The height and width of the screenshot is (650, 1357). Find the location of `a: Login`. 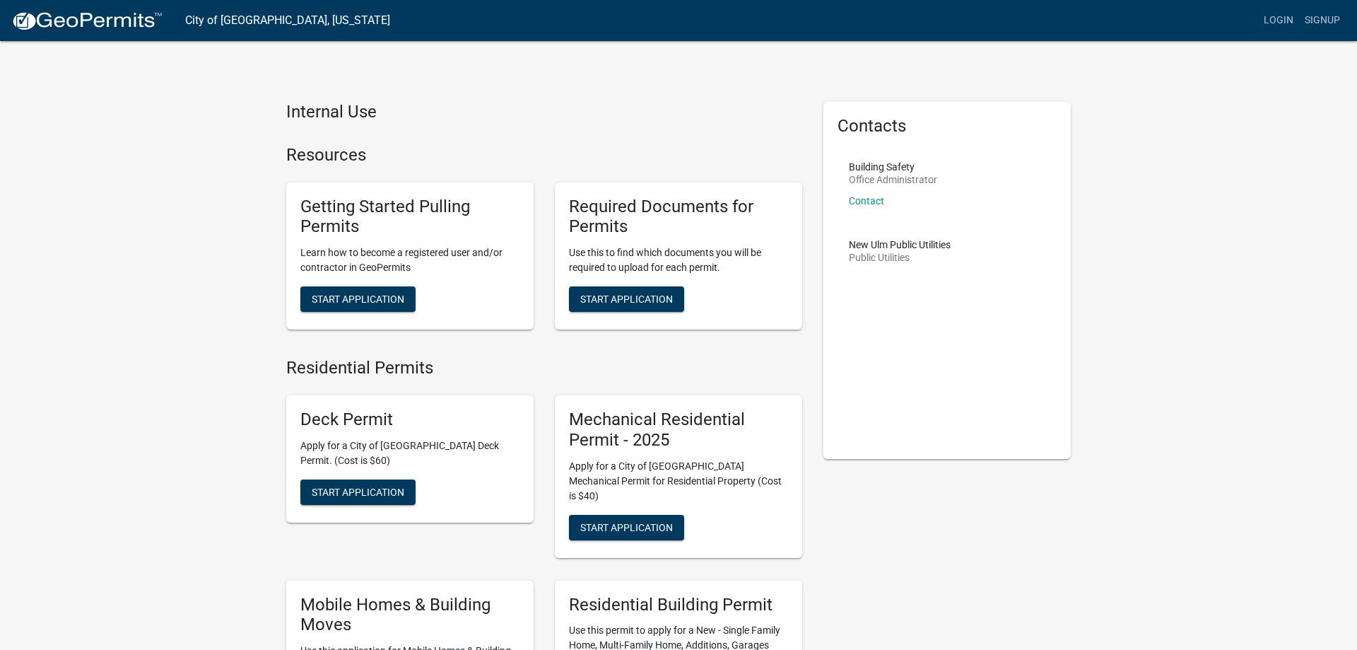

a: Login is located at coordinates (1279, 21).